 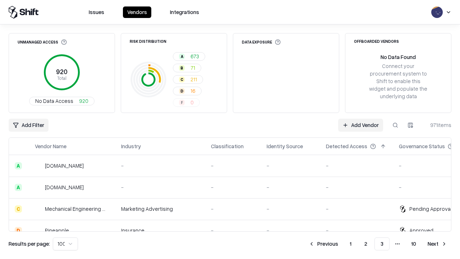 What do you see at coordinates (62, 101) in the screenshot?
I see `button: No Data Access920` at bounding box center [62, 101].